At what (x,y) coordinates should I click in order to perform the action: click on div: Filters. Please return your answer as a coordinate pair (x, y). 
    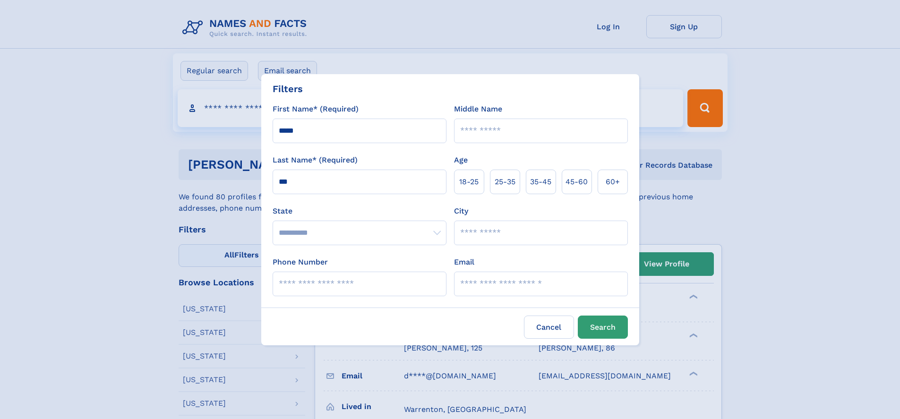
    Looking at the image, I should click on (288, 89).